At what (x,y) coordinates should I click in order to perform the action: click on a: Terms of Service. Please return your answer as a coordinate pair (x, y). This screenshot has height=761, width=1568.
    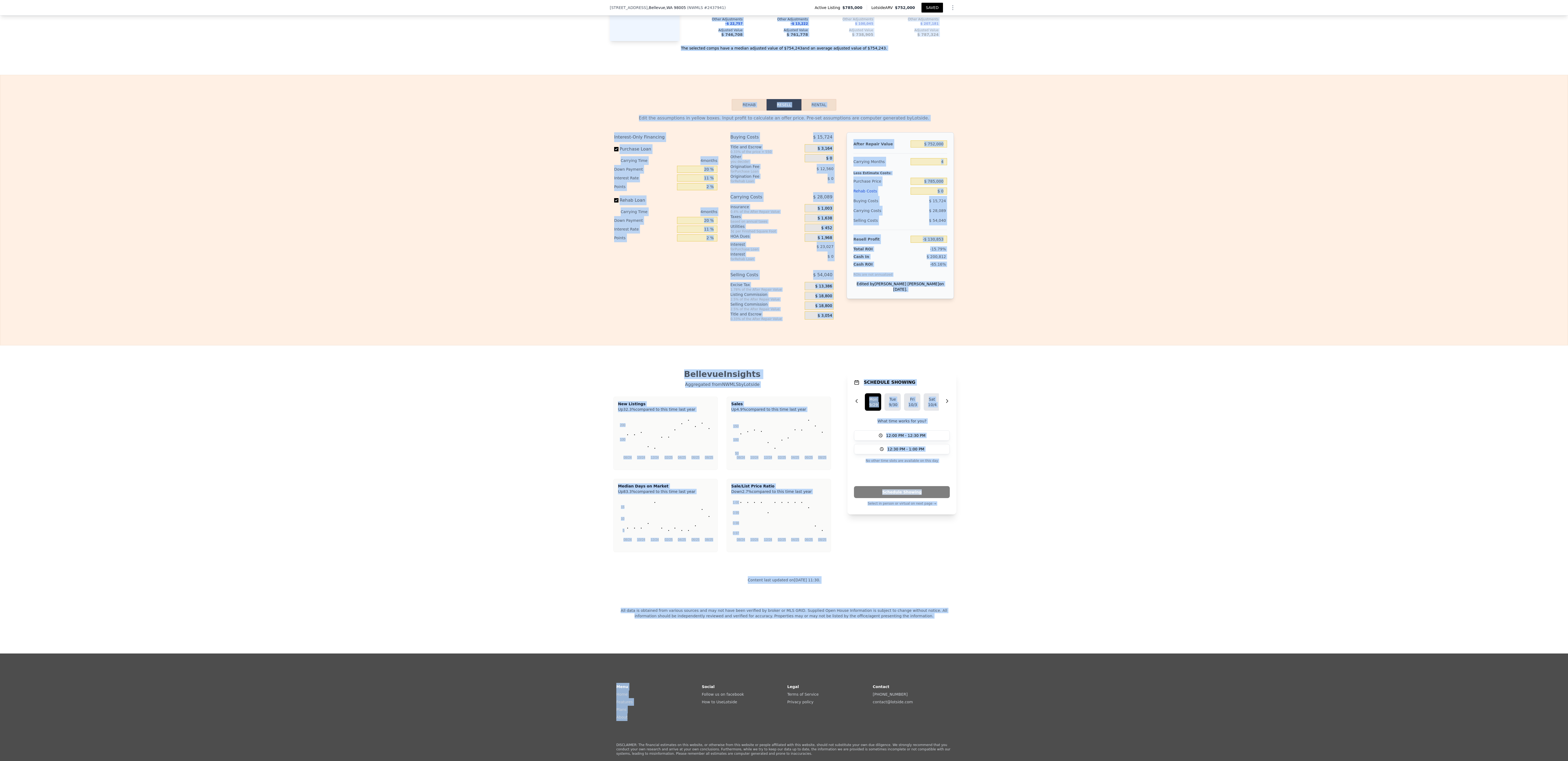
    Looking at the image, I should click on (803, 694).